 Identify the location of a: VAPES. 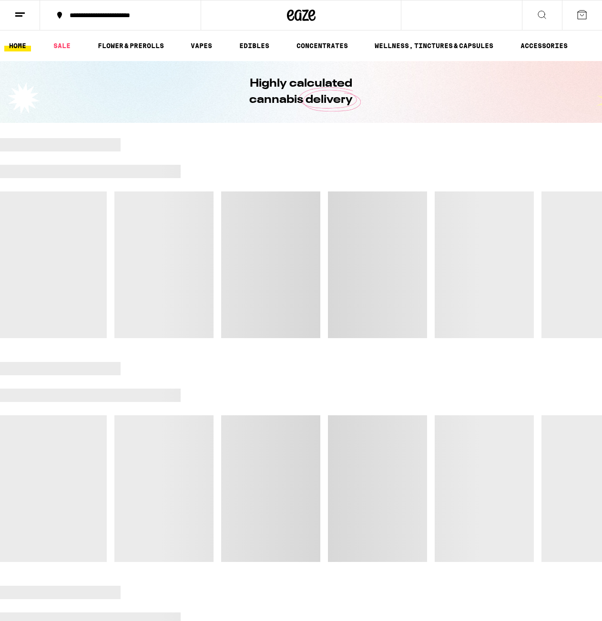
(201, 46).